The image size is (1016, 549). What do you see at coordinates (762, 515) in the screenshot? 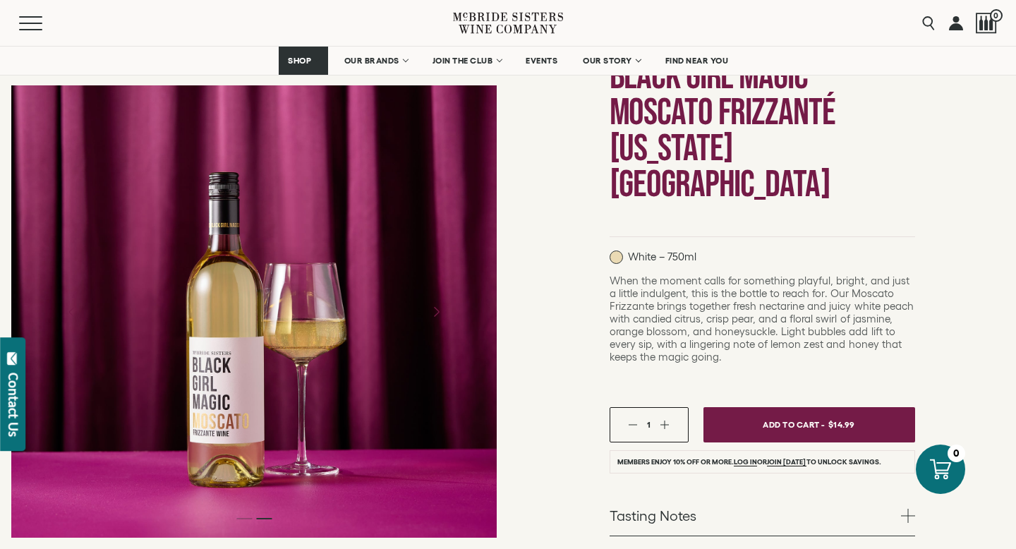
I see `a: Tasting Notes` at bounding box center [762, 515].